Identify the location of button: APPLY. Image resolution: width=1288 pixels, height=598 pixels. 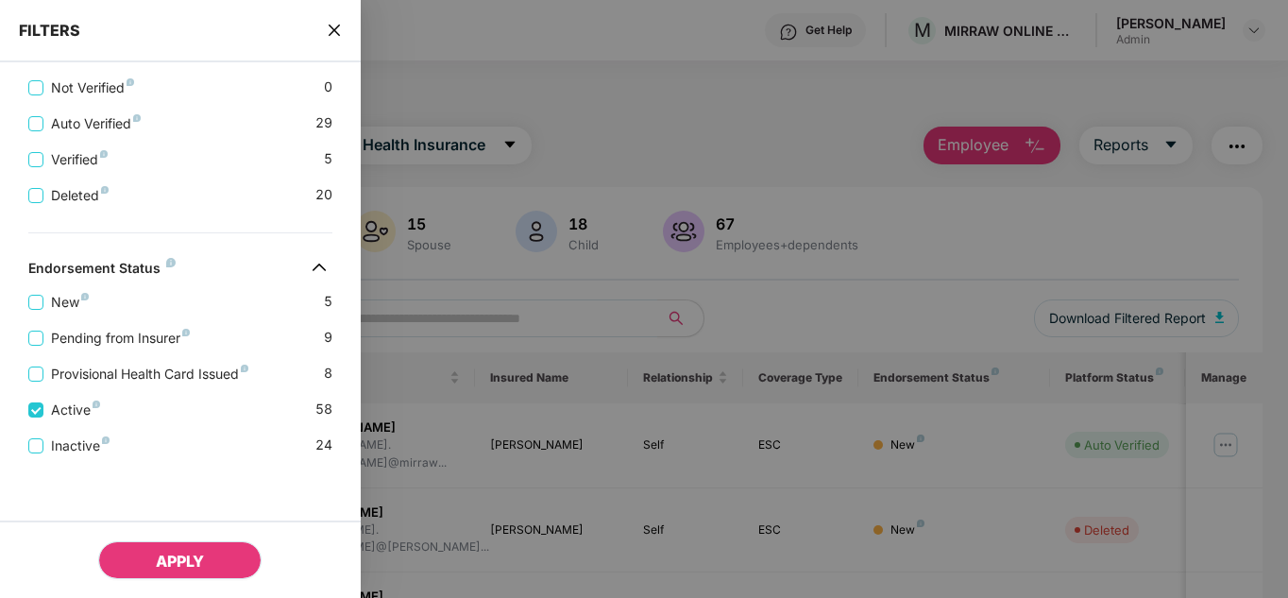
(179, 560).